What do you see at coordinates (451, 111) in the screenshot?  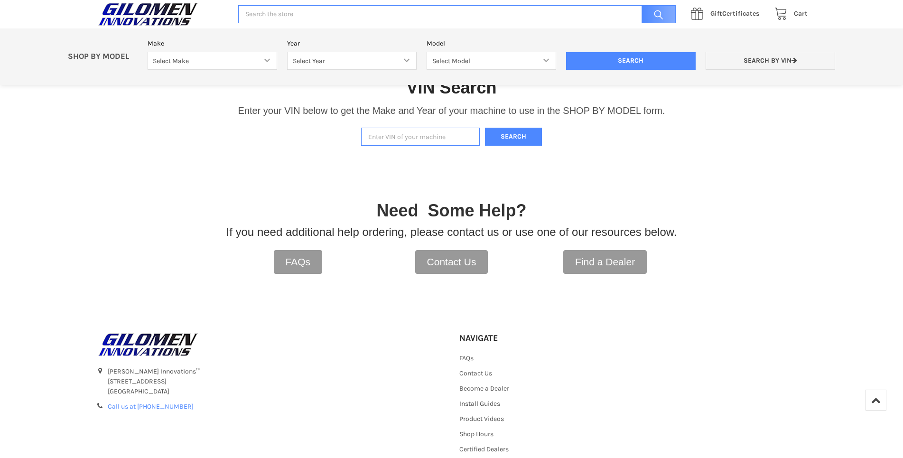 I see `p: Enter your VIN below to get the Make and Year of your machine to use in the SHOP BY MODEL form.` at bounding box center [451, 111].